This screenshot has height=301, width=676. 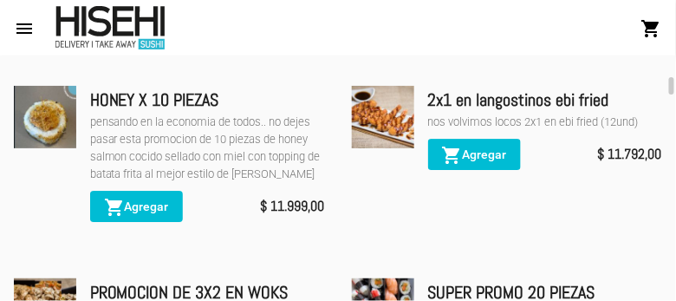 I want to click on div: 2x1 en langostinos ebi fried, so click(x=545, y=100).